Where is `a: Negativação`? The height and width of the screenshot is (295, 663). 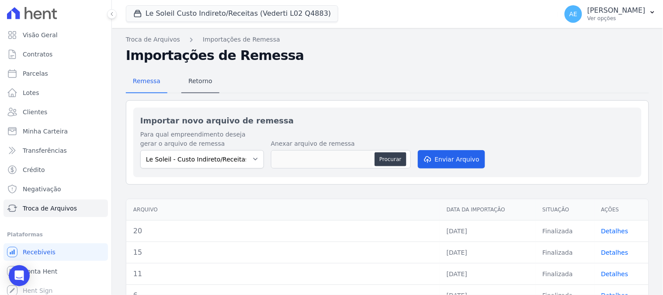 a: Negativação is located at coordinates (56, 189).